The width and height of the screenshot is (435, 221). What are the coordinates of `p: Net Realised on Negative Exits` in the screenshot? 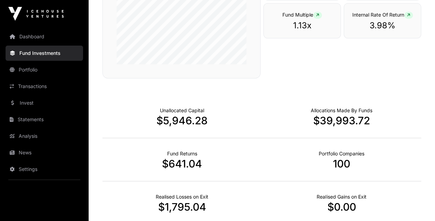 It's located at (182, 197).